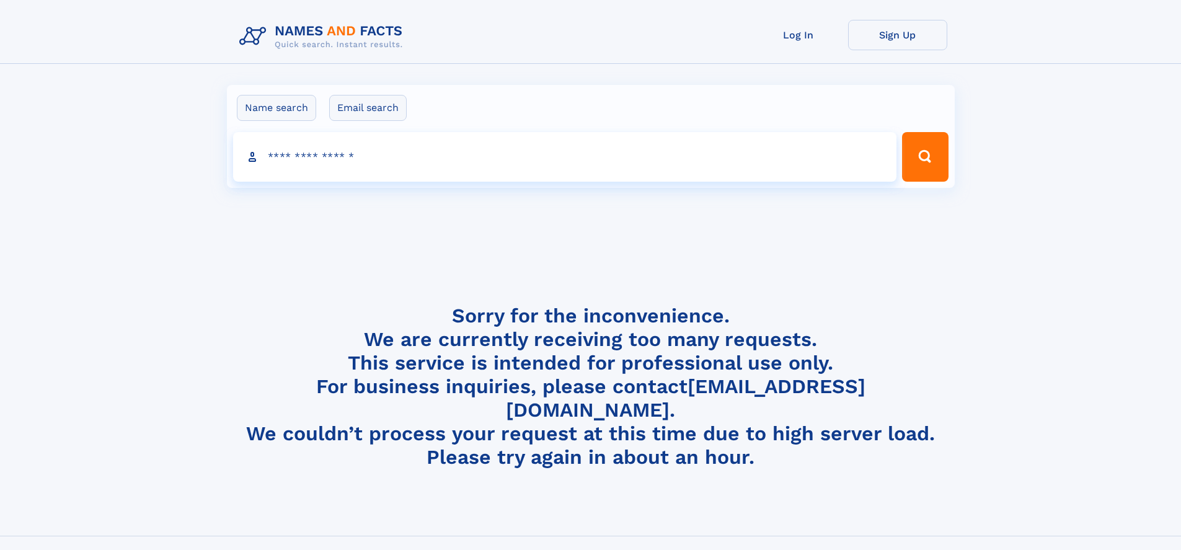  Describe the element at coordinates (799, 35) in the screenshot. I see `a: Log In` at that location.